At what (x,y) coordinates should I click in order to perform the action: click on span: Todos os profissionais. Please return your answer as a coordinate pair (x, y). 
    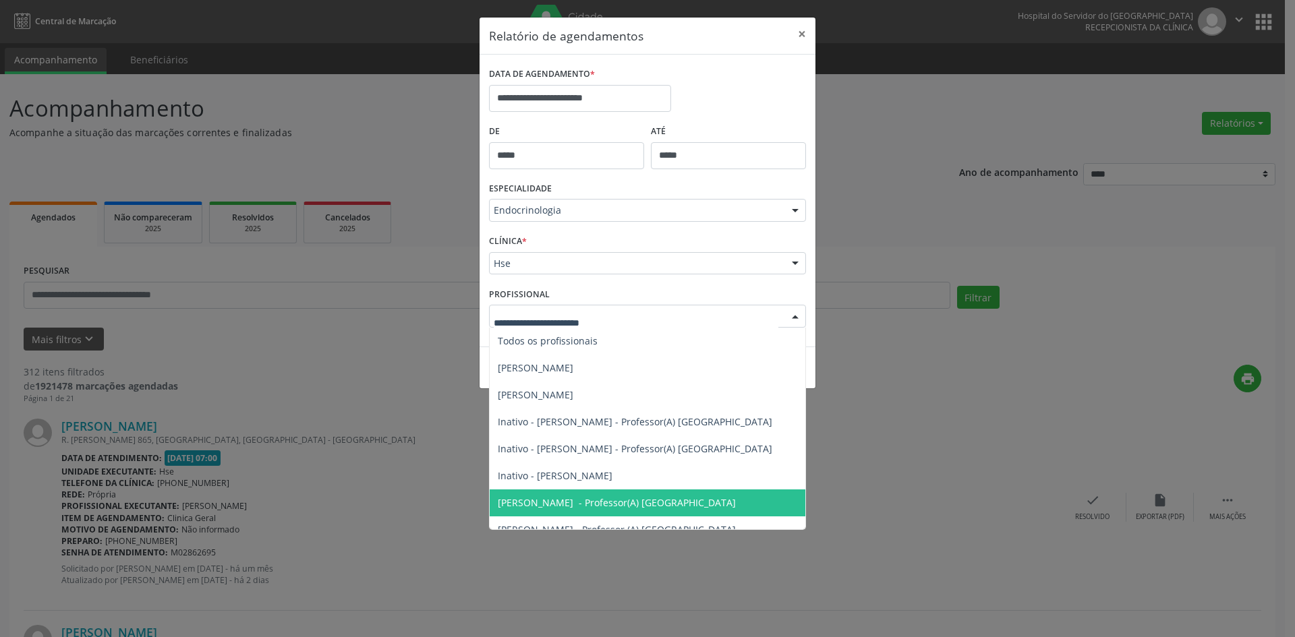
    Looking at the image, I should click on (548, 341).